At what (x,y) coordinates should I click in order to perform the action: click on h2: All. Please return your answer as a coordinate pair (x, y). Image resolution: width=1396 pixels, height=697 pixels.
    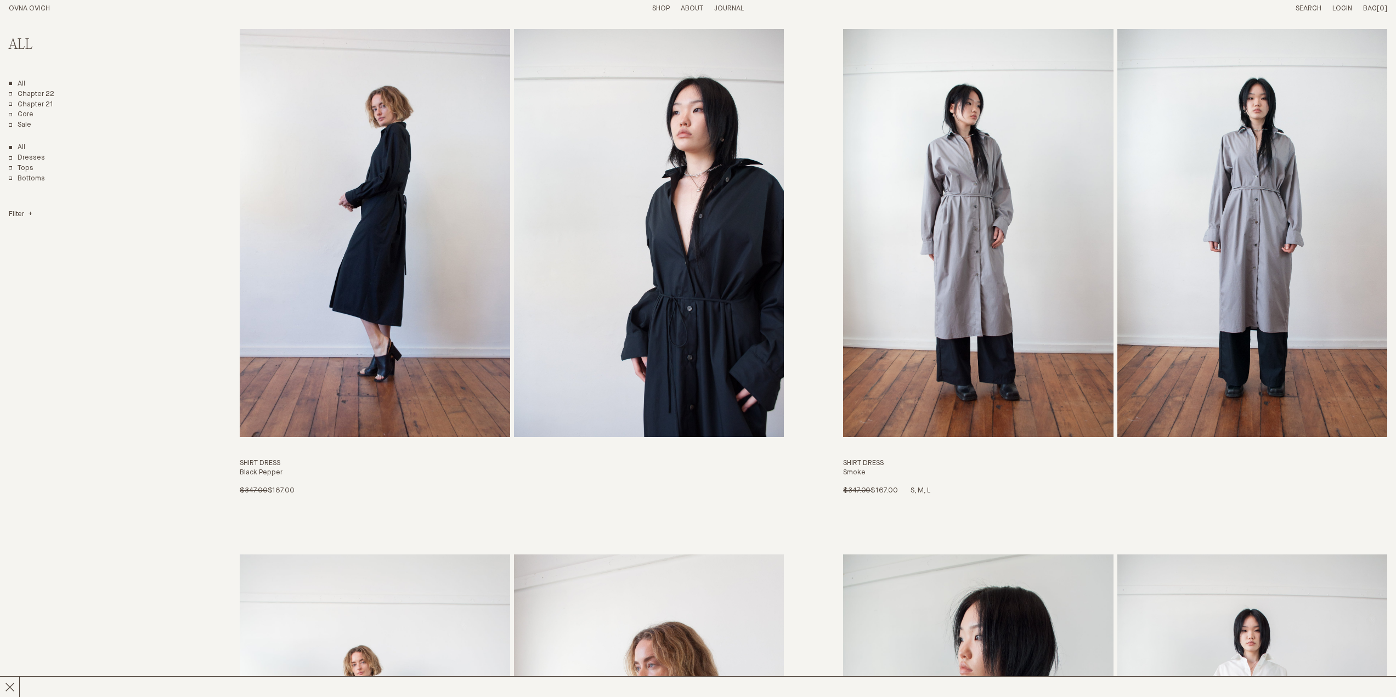
    Looking at the image, I should click on (91, 45).